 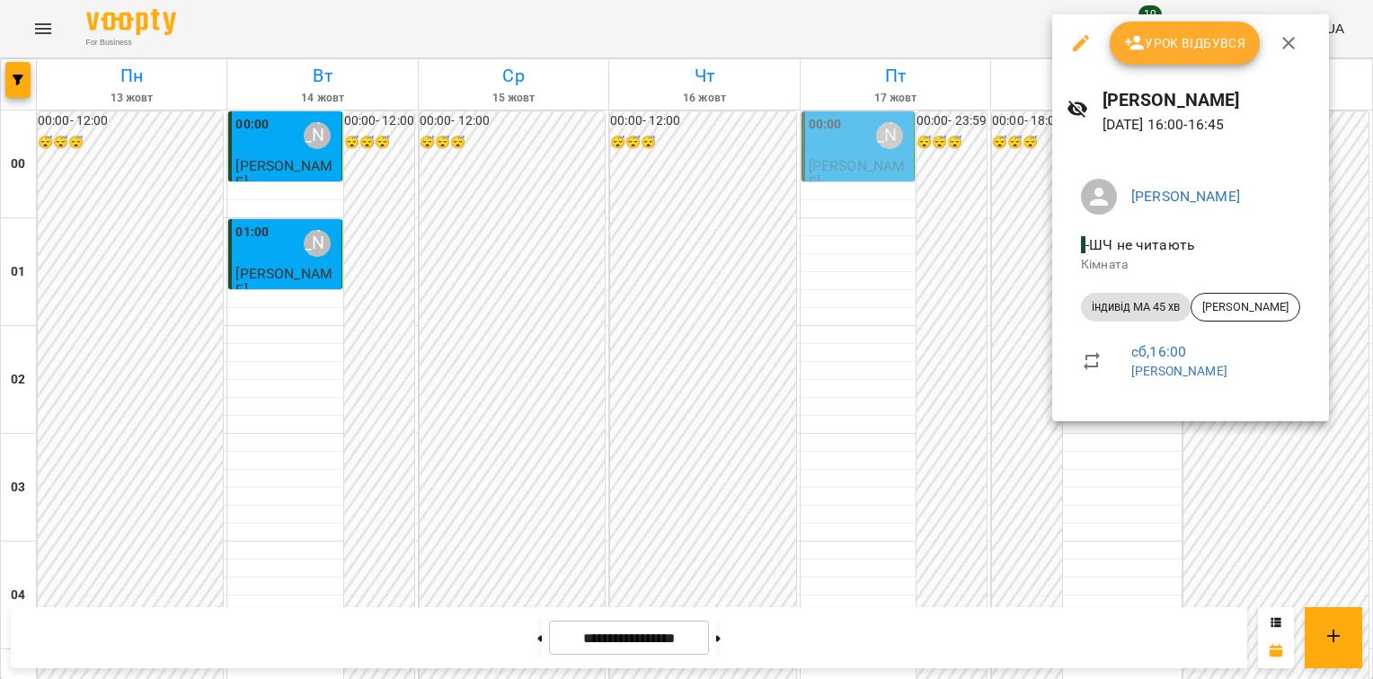 I want to click on span: - ШЧ не читають, so click(x=1140, y=244).